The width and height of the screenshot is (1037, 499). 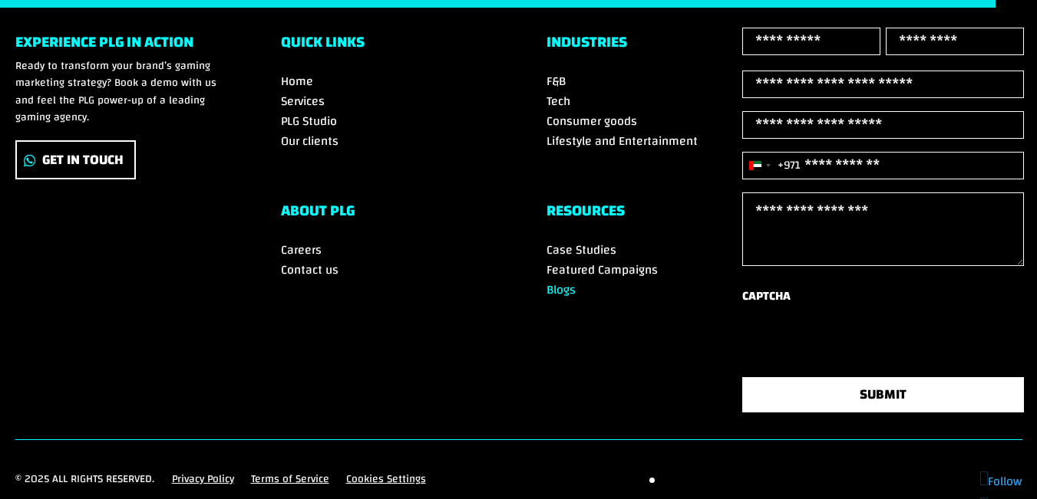 I want to click on a: Case Studies, so click(x=581, y=250).